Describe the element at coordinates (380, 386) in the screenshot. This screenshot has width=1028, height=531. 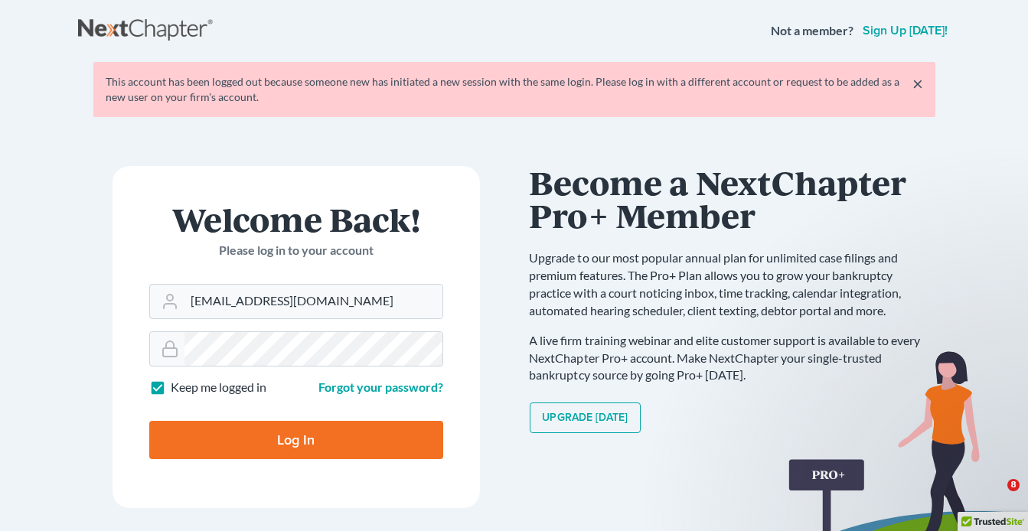
I see `a: Forgot your password?` at that location.